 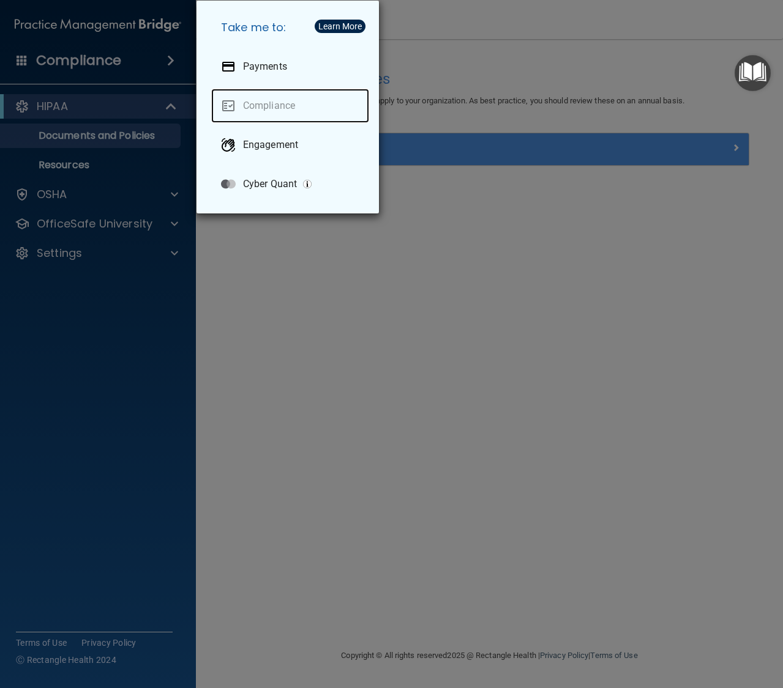 I want to click on a: Cyber Quant, so click(x=290, y=184).